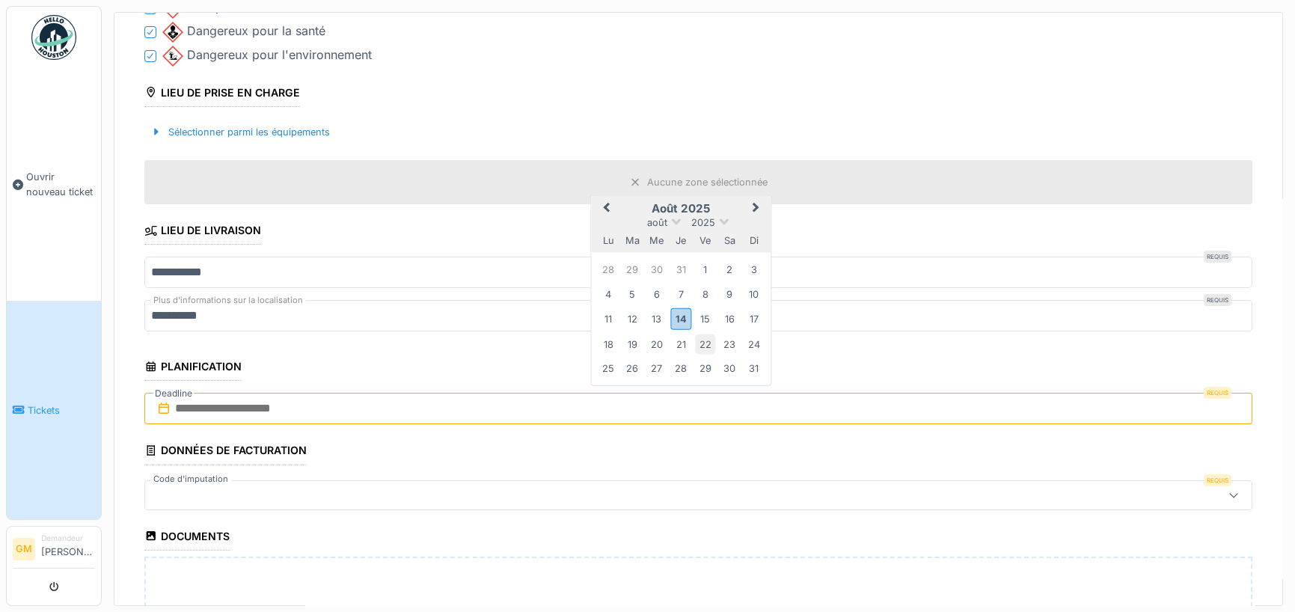 The width and height of the screenshot is (1295, 612). Describe the element at coordinates (681, 319) in the screenshot. I see `div: Choose jeudi 14 août 2025` at that location.